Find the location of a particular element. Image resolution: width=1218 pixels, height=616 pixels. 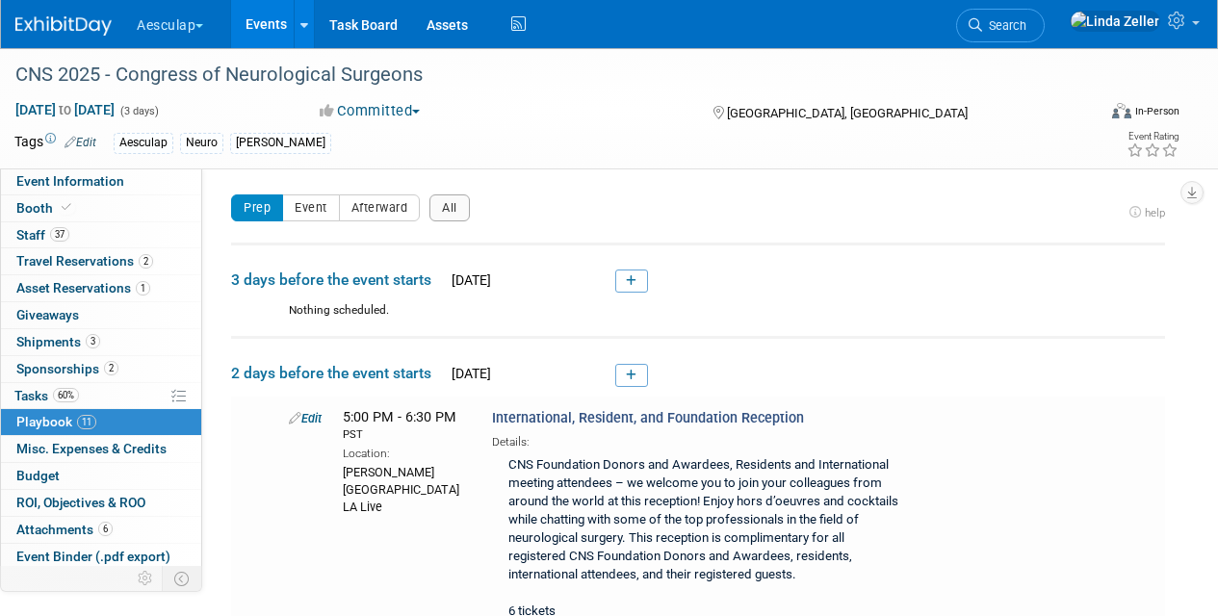

div: In-Person is located at coordinates (1157, 111).